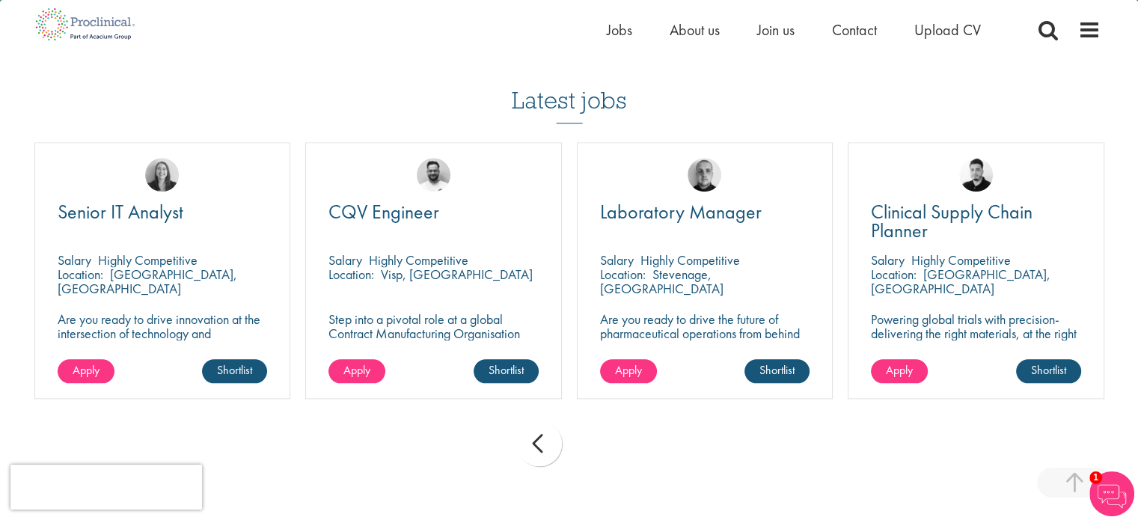  Describe the element at coordinates (705, 212) in the screenshot. I see `a: Laboratory Manager` at that location.